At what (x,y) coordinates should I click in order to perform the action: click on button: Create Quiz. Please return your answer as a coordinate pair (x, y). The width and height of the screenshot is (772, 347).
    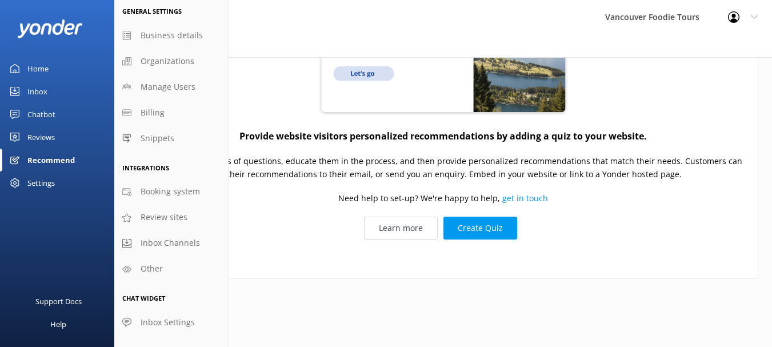
    Looking at the image, I should click on (480, 228).